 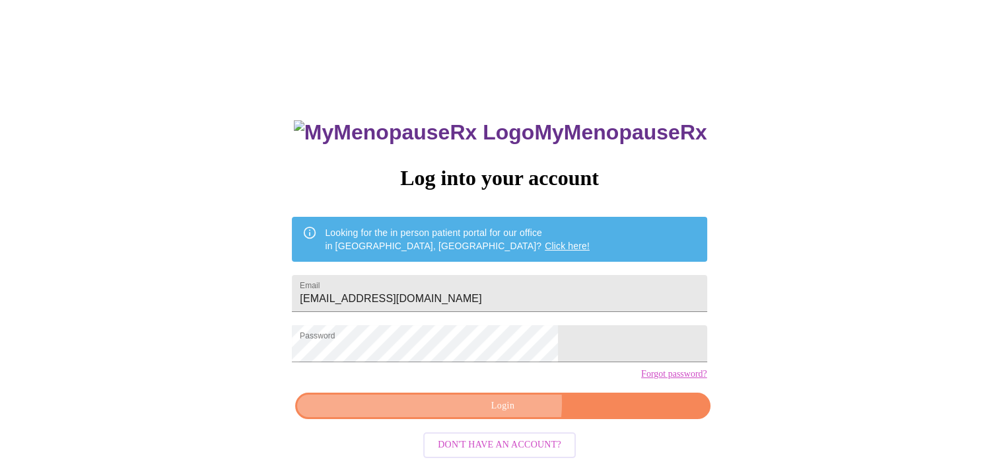 I want to click on h3: Log into your account, so click(x=499, y=178).